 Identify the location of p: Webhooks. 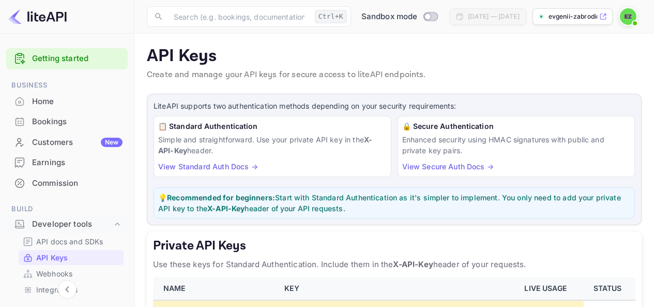
(54, 273).